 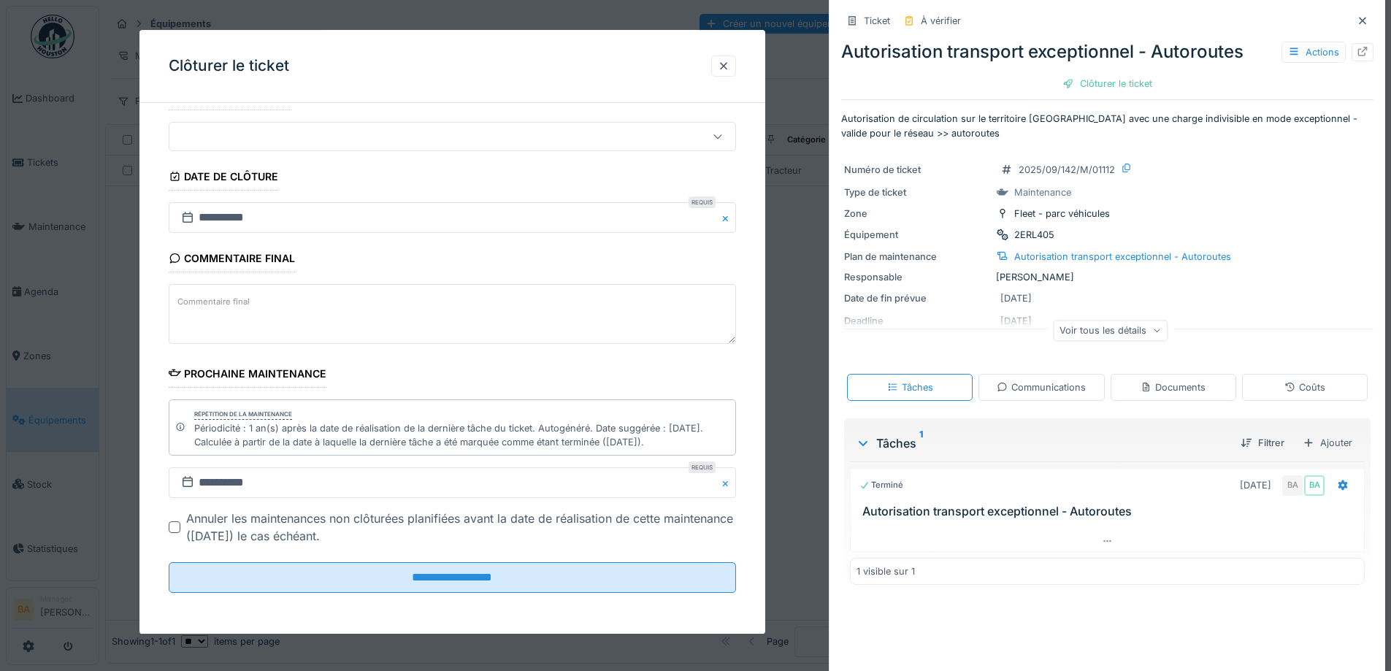 I want to click on sup: 1, so click(x=921, y=443).